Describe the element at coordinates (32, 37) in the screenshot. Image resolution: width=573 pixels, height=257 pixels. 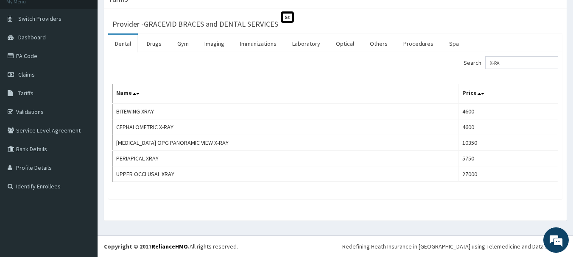
I see `span: Dashboard` at that location.